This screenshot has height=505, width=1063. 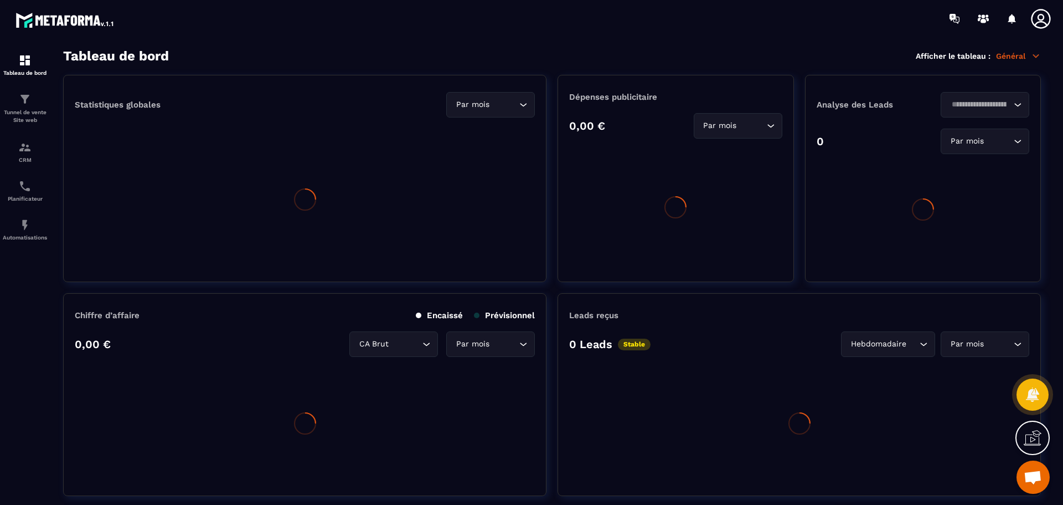 I want to click on p: Encaissé, so click(x=439, y=315).